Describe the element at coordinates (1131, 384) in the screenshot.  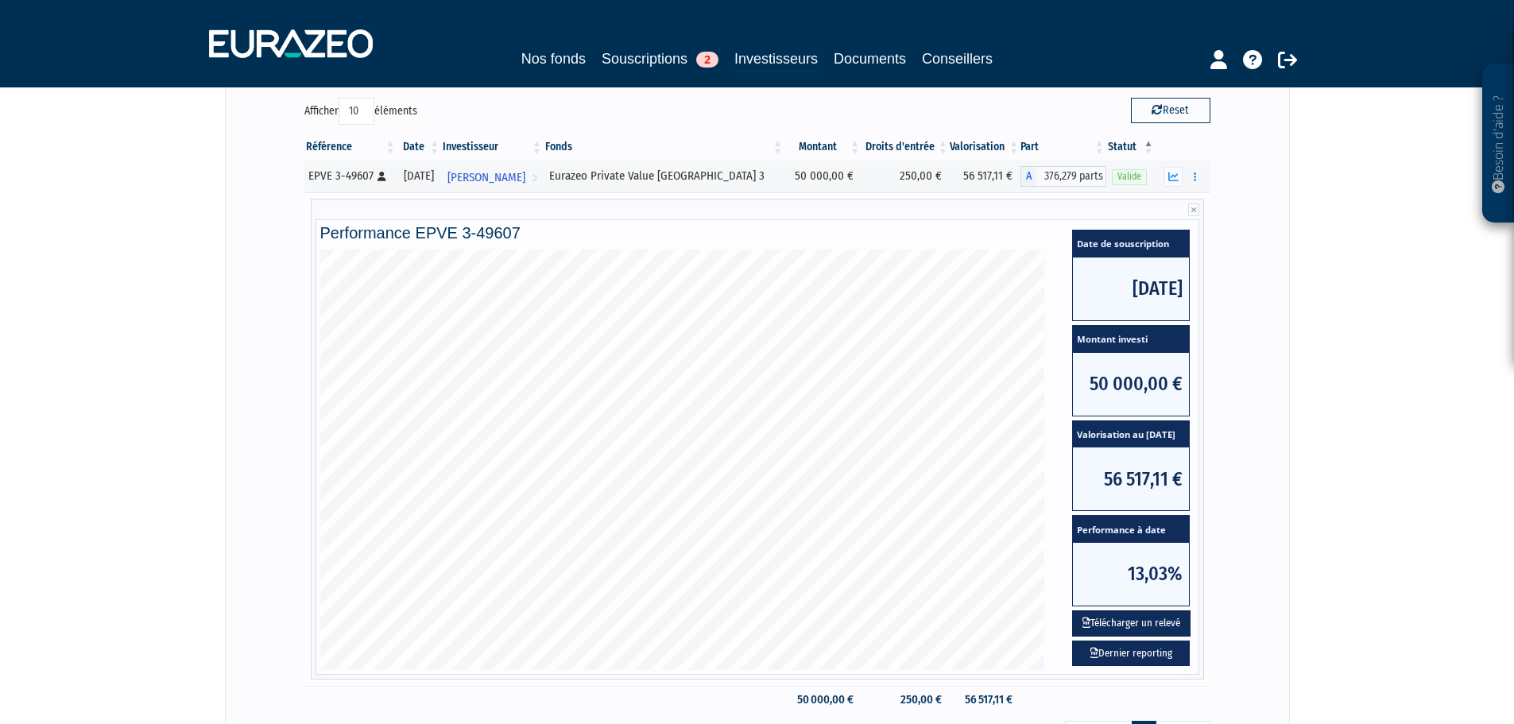
I see `span: 50 000,00 €` at that location.